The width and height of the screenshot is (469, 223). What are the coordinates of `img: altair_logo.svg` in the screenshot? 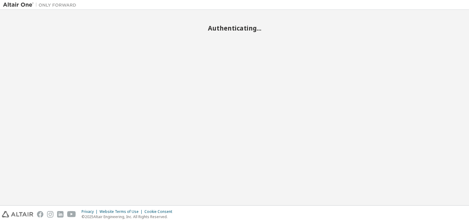 It's located at (17, 214).